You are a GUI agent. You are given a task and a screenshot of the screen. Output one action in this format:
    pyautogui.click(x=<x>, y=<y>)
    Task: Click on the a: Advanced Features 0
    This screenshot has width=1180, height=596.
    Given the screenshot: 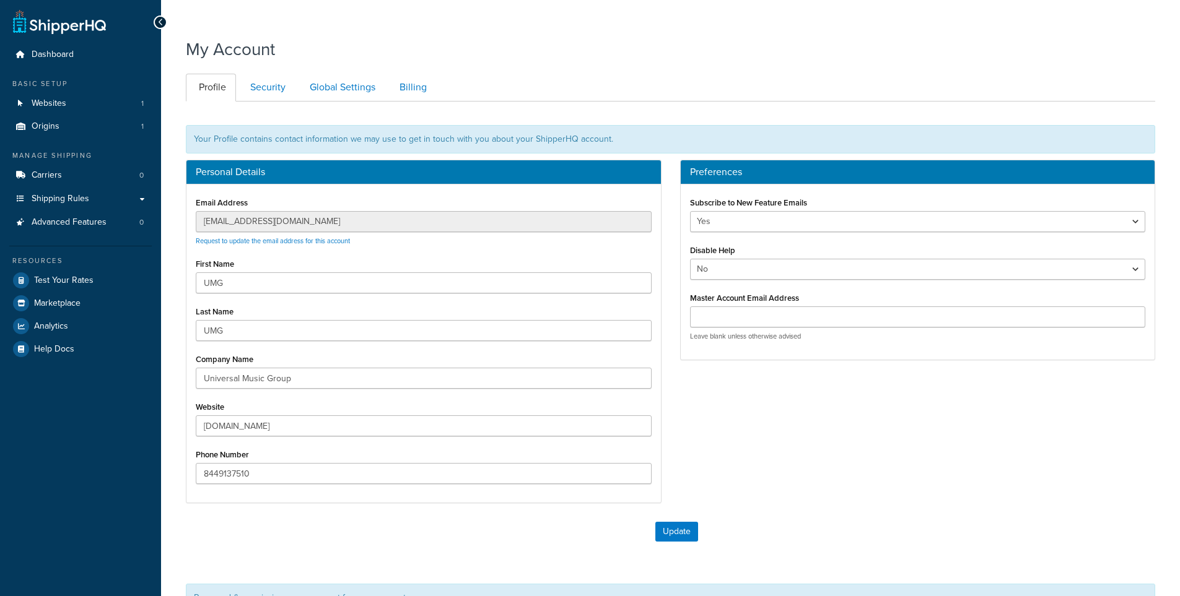 What is the action you would take?
    pyautogui.click(x=81, y=222)
    